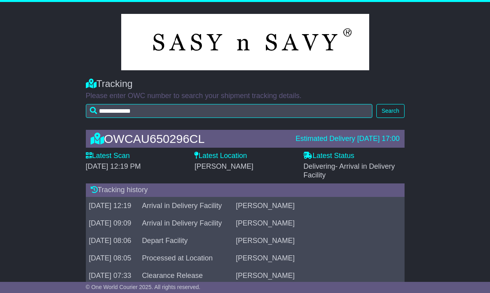 Image resolution: width=490 pixels, height=293 pixels. What do you see at coordinates (245, 190) in the screenshot?
I see `div: Tracking history` at bounding box center [245, 190].